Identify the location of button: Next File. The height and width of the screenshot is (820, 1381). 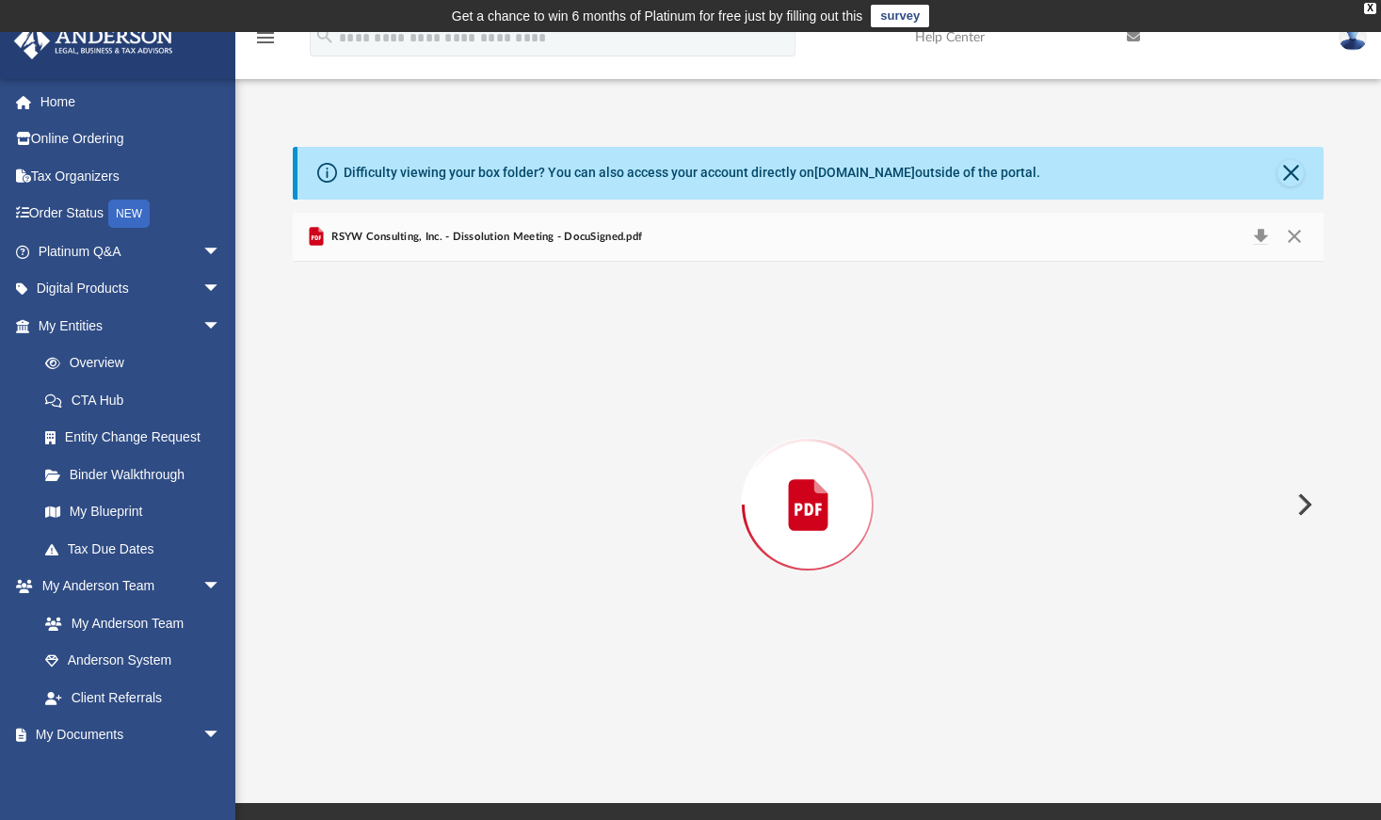
(1303, 505).